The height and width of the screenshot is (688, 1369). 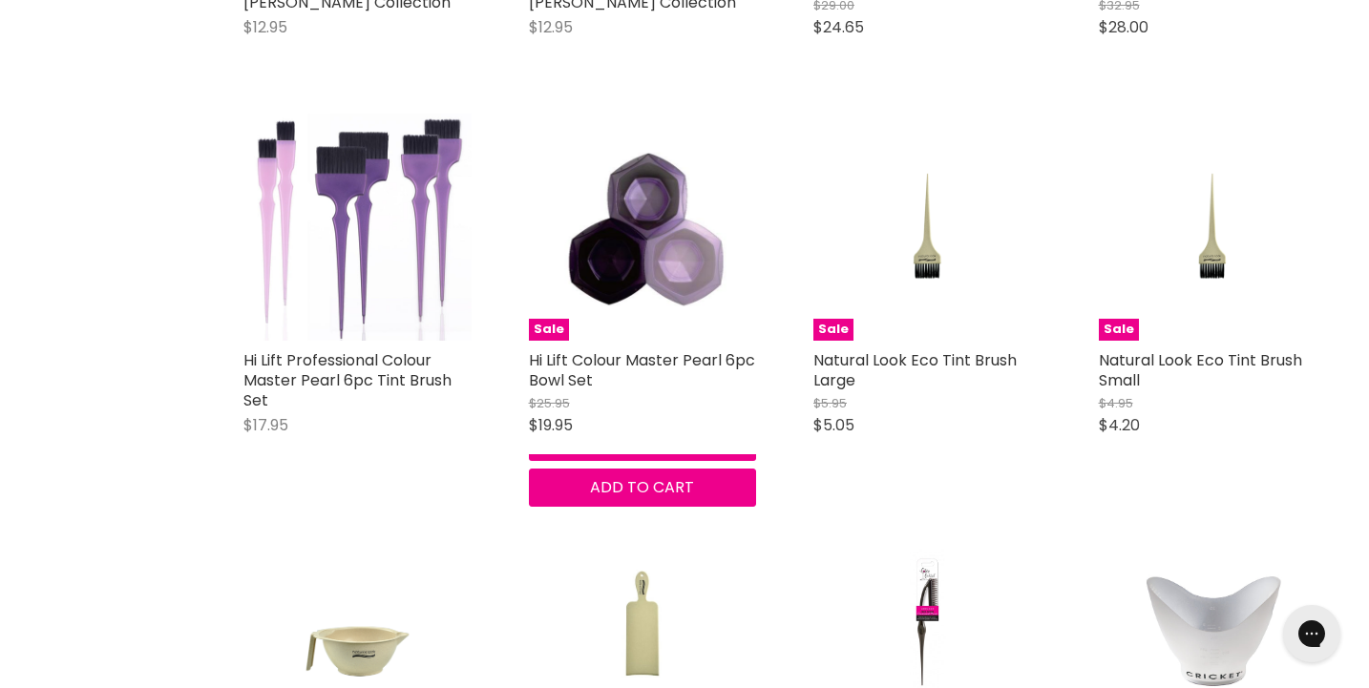 I want to click on span: $24.65, so click(x=838, y=27).